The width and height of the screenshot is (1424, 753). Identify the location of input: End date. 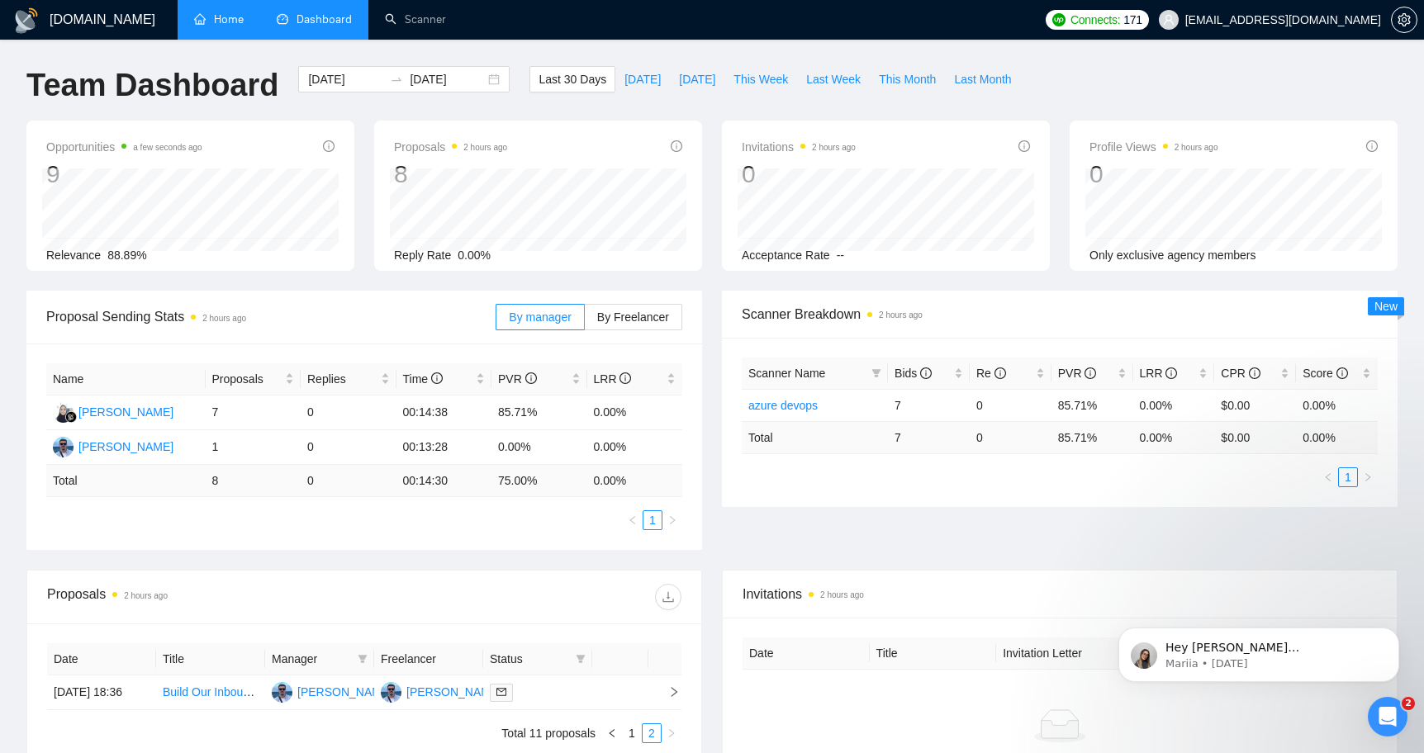
(447, 79).